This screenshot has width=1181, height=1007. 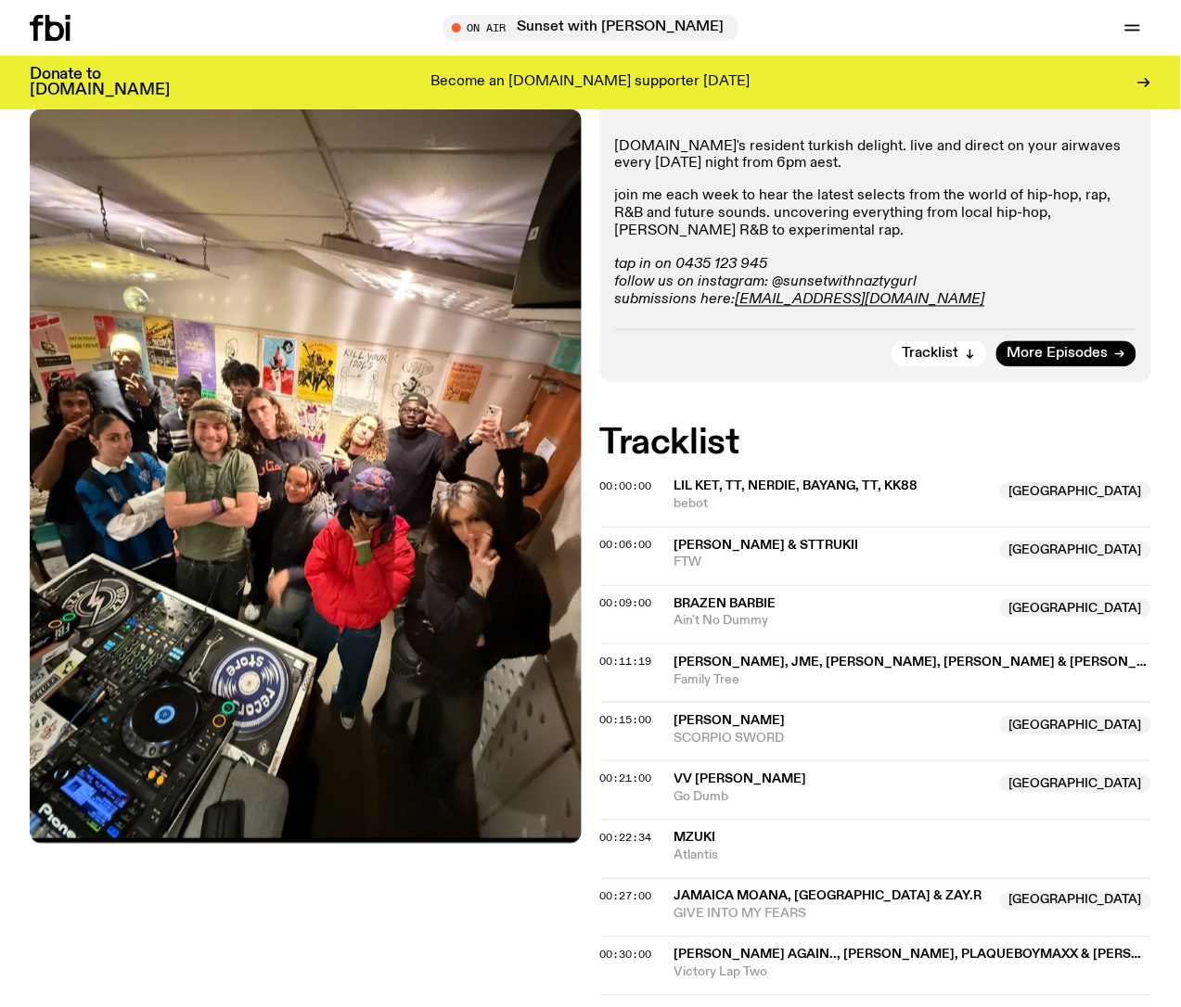 What do you see at coordinates (913, 681) in the screenshot?
I see `span: Family Tree` at bounding box center [913, 681].